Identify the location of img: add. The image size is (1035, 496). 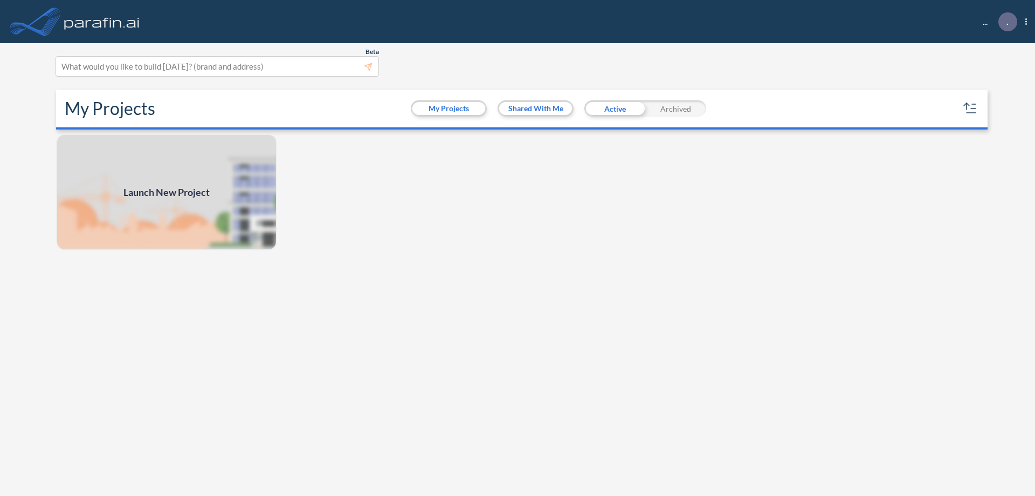
(167, 192).